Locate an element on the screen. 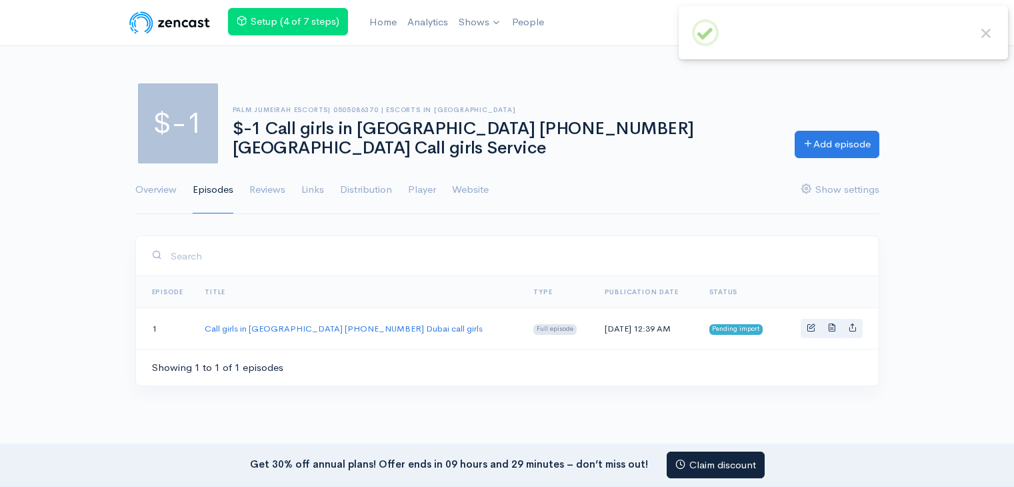 The image size is (1014, 487). a: Player is located at coordinates (422, 190).